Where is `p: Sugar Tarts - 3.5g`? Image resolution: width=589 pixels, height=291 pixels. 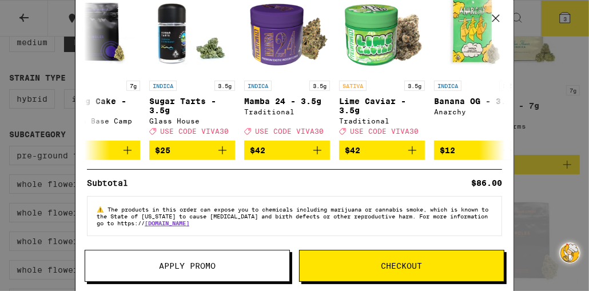 p: Sugar Tarts - 3.5g is located at coordinates (192, 106).